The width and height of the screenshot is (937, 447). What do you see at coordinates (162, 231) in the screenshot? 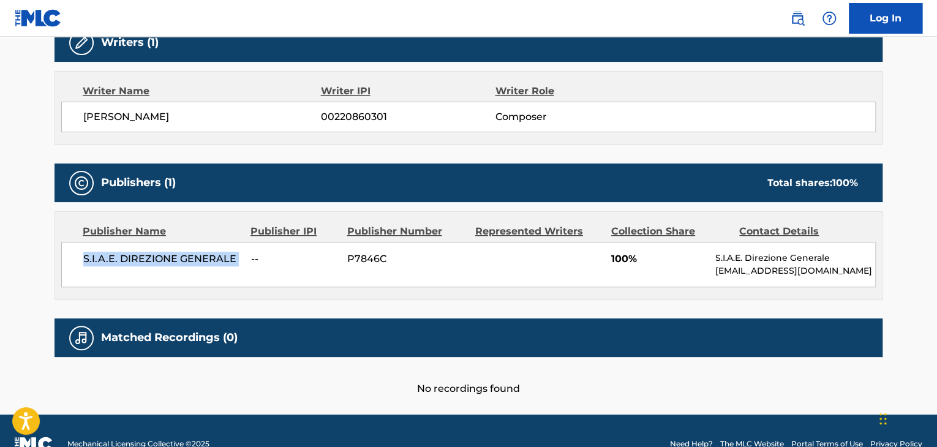
I see `div: Publisher Name` at bounding box center [162, 231].